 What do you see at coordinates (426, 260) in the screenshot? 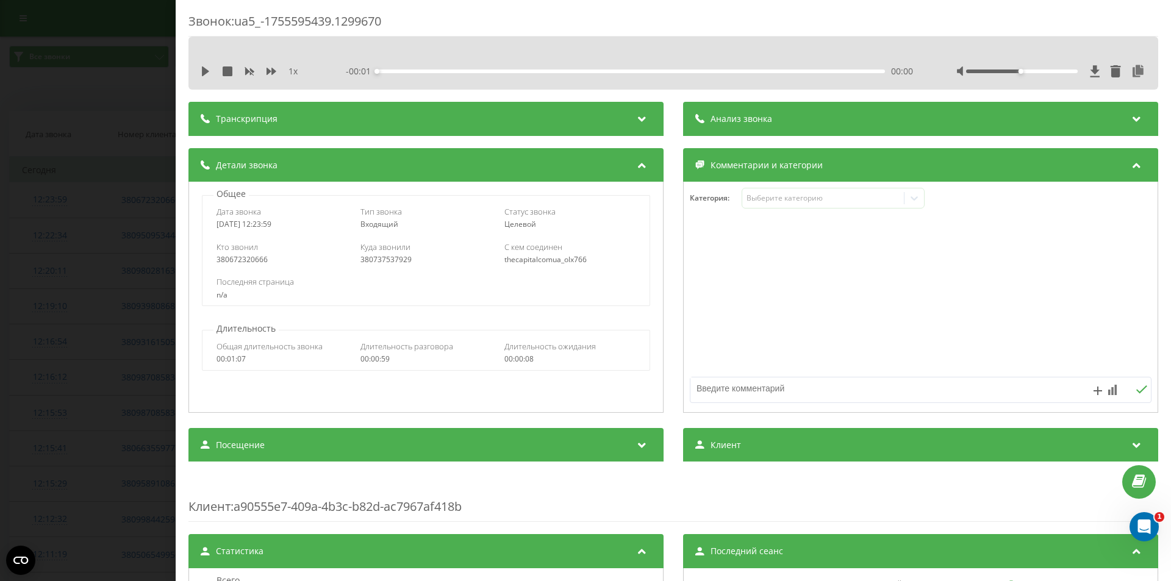
I see `div: 380737537929` at bounding box center [426, 260].